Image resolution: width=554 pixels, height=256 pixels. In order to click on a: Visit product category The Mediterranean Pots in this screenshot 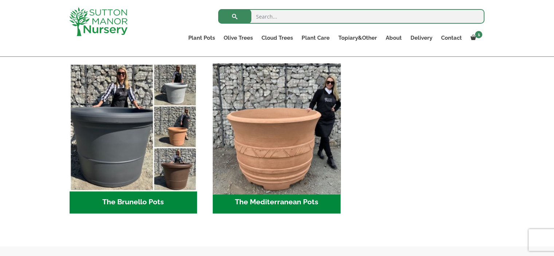, I will do `click(277, 139)`.